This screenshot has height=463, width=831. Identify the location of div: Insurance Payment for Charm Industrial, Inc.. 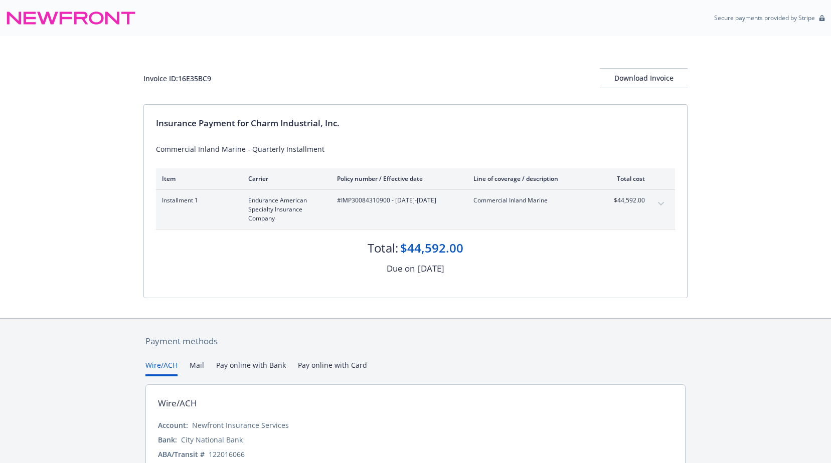
(415, 123).